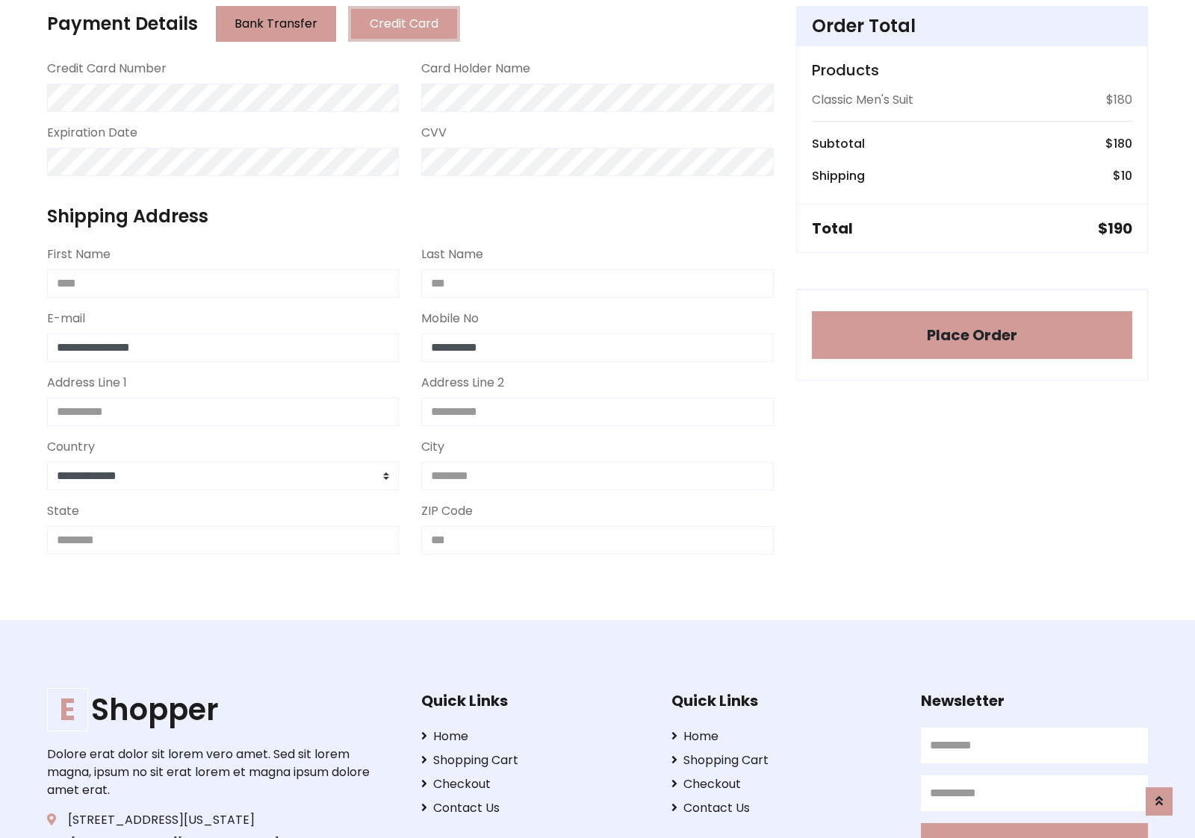 The image size is (1195, 838). Describe the element at coordinates (862, 100) in the screenshot. I see `p: Classic Men's Suit` at that location.